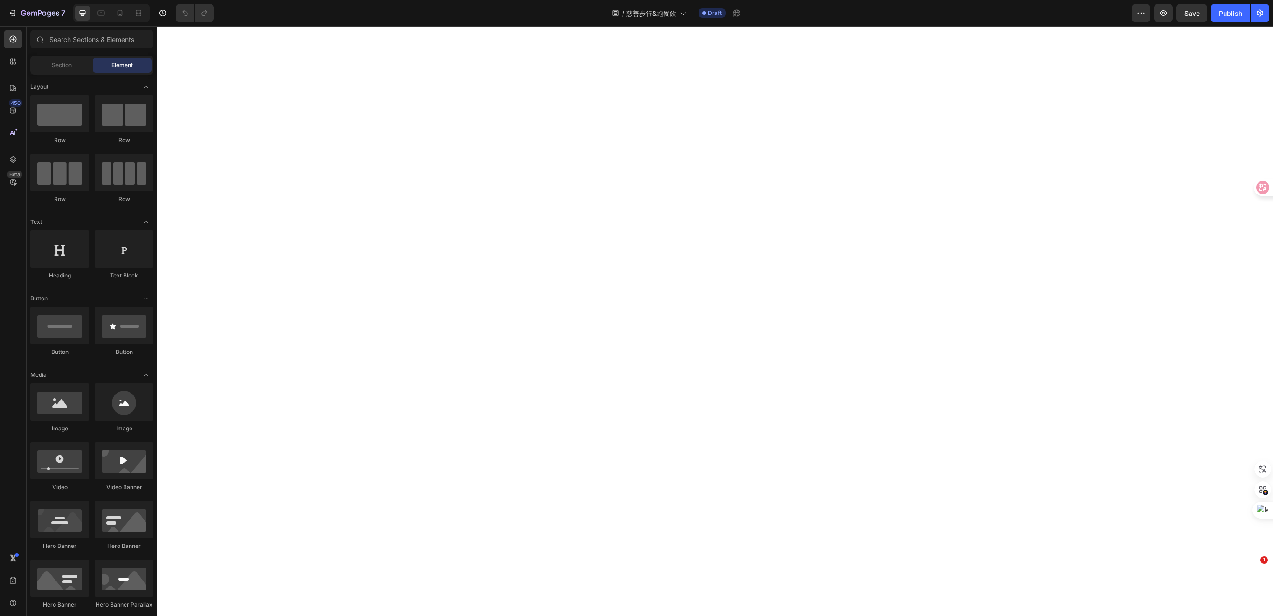 This screenshot has height=616, width=1273. I want to click on div: Text Block, so click(124, 276).